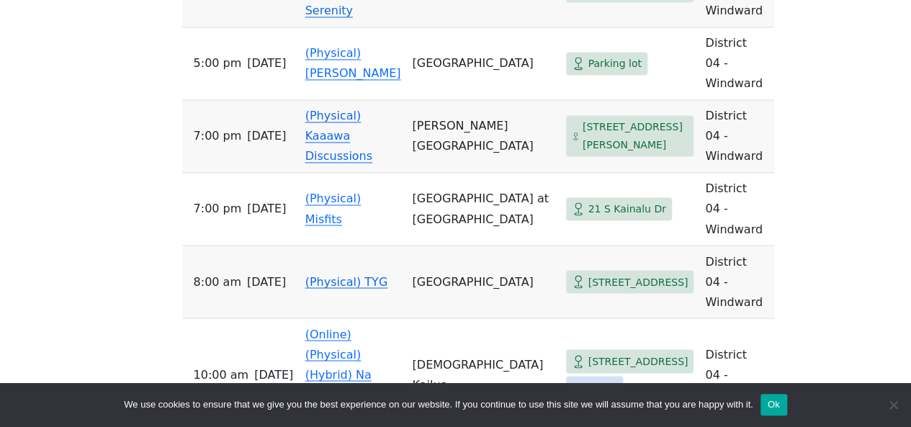  Describe the element at coordinates (614, 63) in the screenshot. I see `span: Parking lot` at that location.